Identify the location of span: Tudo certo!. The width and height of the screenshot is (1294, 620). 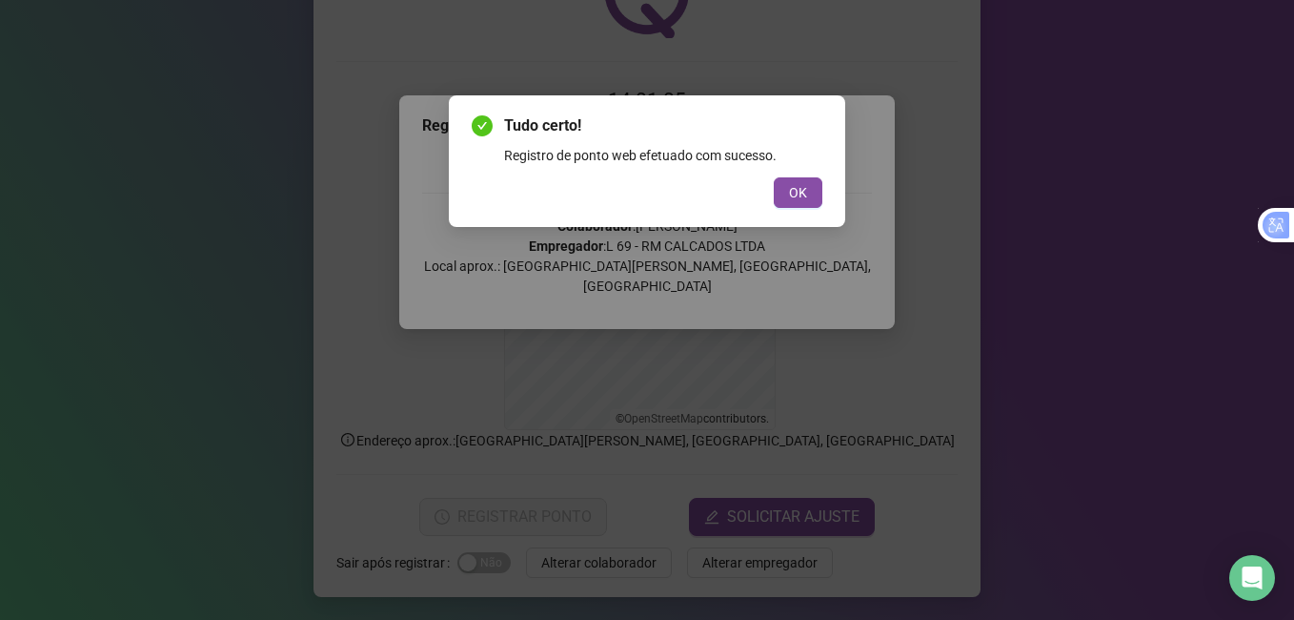
(663, 126).